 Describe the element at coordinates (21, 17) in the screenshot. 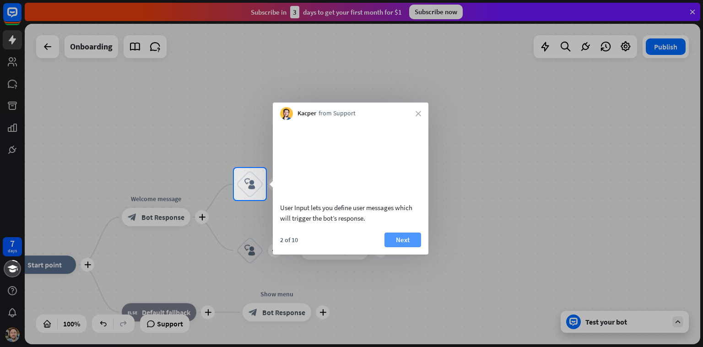

I see `button: Open LiveChat chat widget` at that location.